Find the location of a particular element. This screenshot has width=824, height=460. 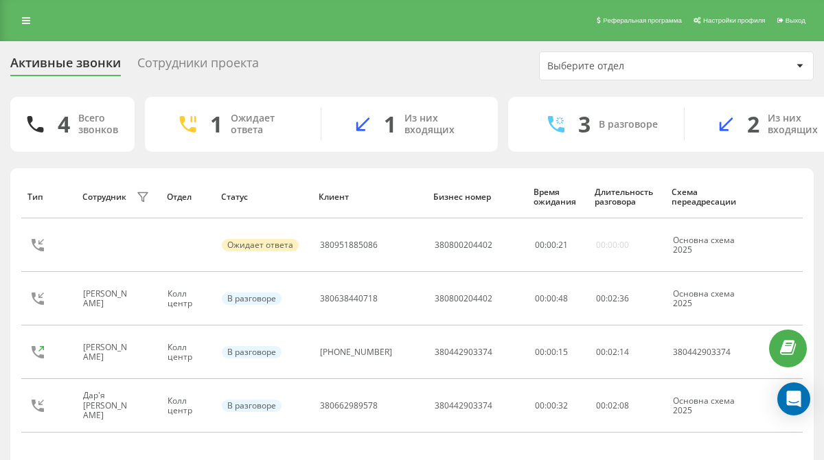

div: 2 is located at coordinates (753, 124).